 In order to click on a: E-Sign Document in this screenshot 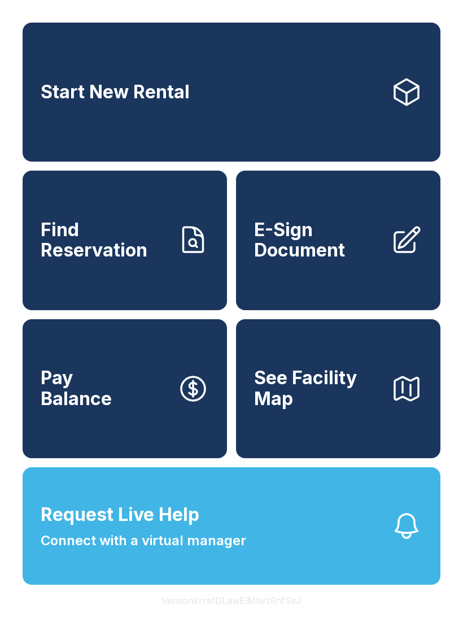, I will do `click(338, 240)`.